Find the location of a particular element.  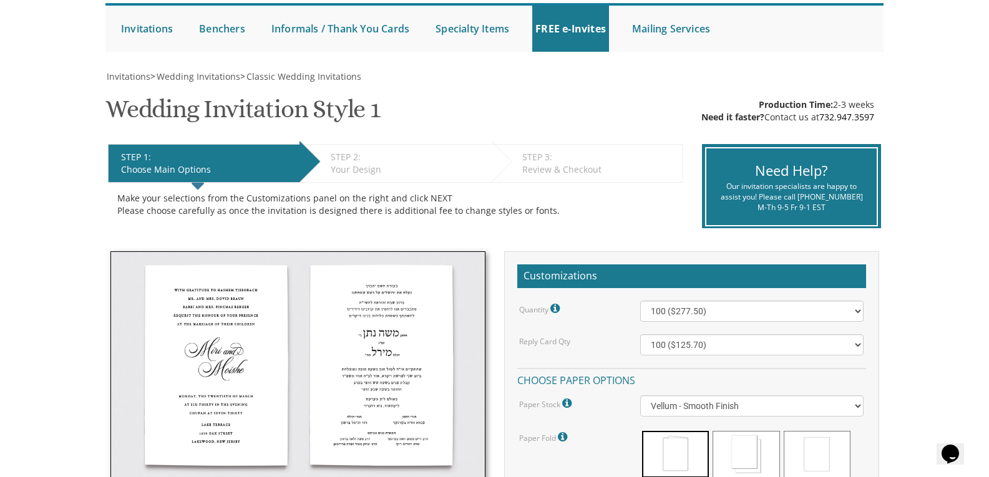

h4: Choose paper options is located at coordinates (691, 379).